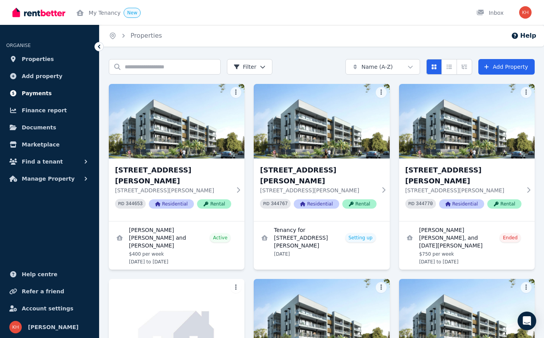  I want to click on code: 344653, so click(134, 204).